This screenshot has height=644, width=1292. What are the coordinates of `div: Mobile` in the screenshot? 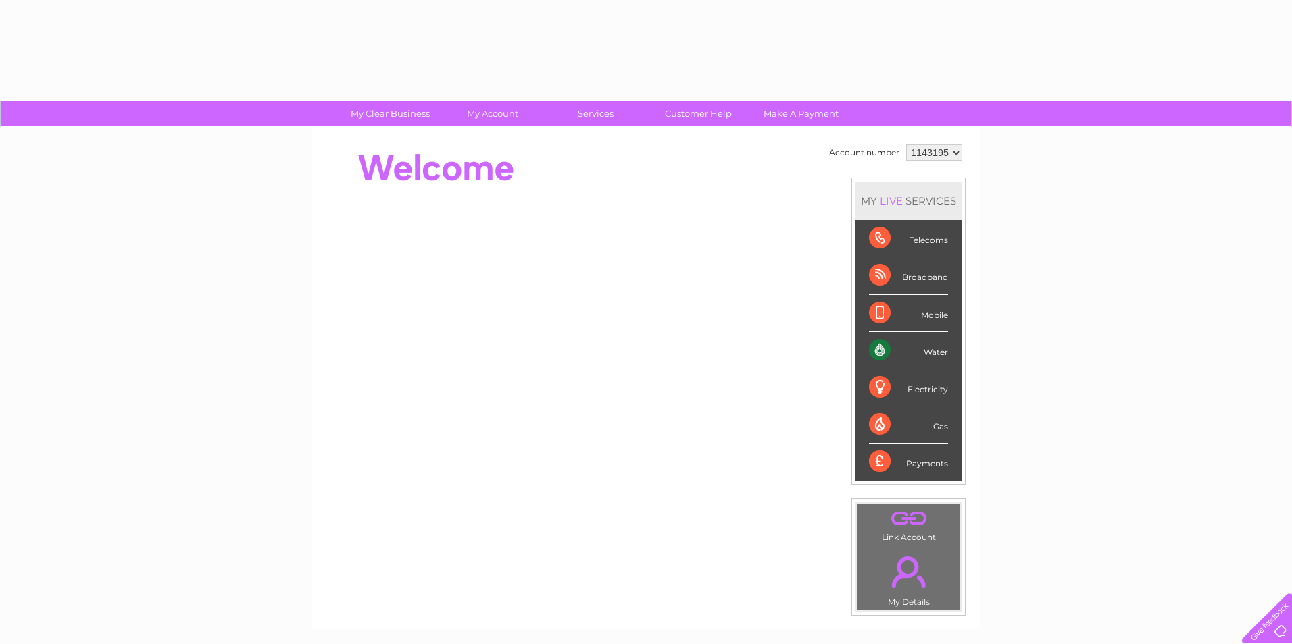 It's located at (908, 313).